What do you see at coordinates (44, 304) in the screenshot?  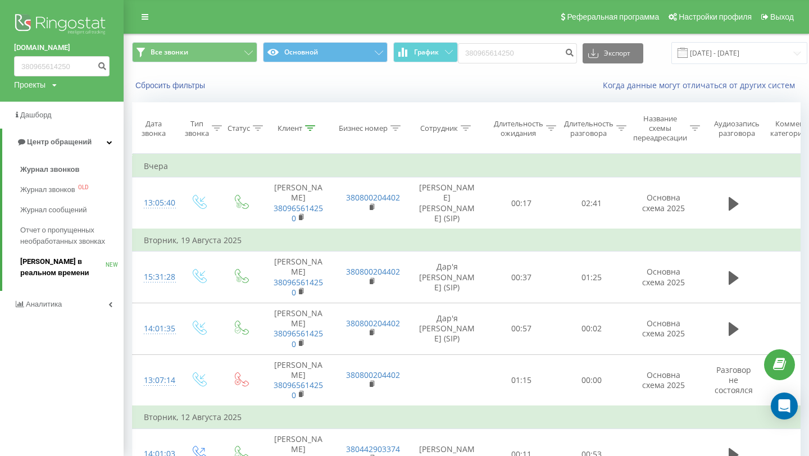 I see `span: Аналитика` at bounding box center [44, 304].